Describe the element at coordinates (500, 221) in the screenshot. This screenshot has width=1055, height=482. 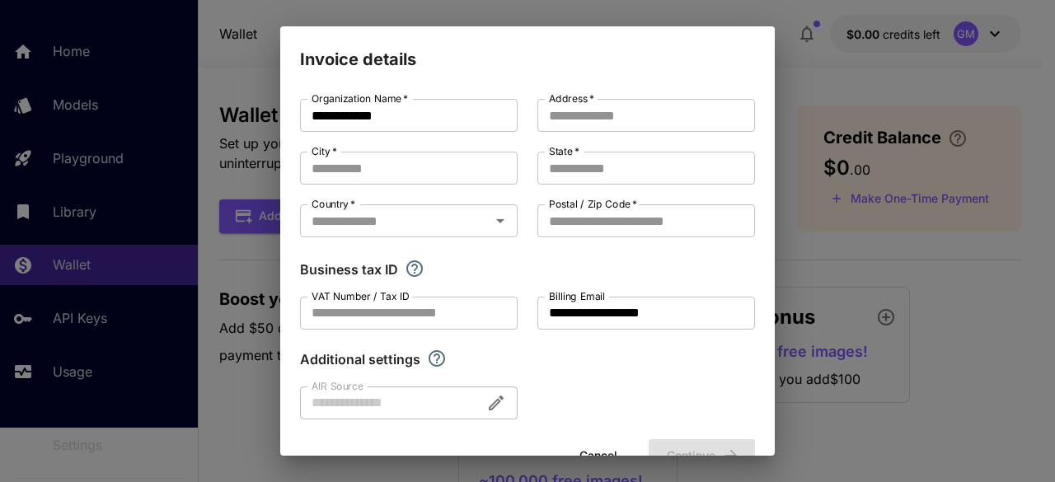
I see `button: Open` at that location.